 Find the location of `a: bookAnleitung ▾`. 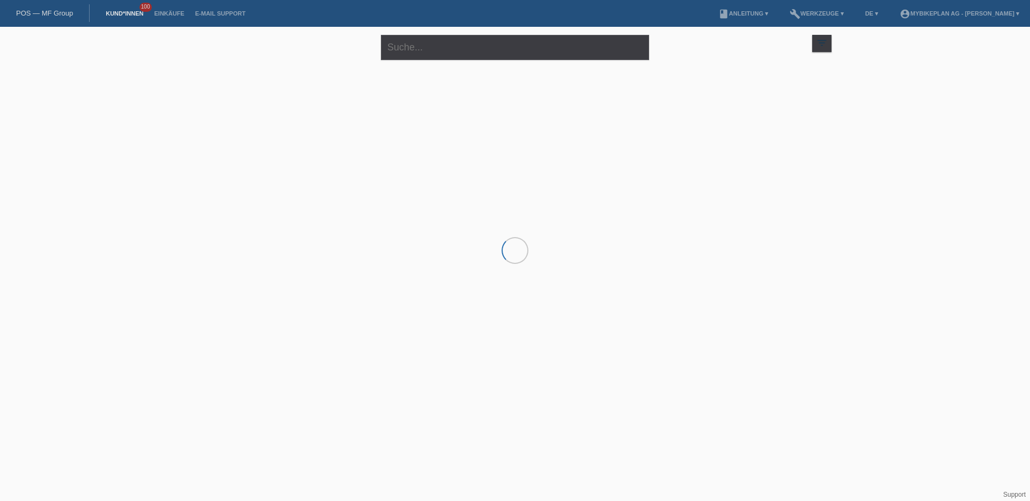

a: bookAnleitung ▾ is located at coordinates (743, 13).